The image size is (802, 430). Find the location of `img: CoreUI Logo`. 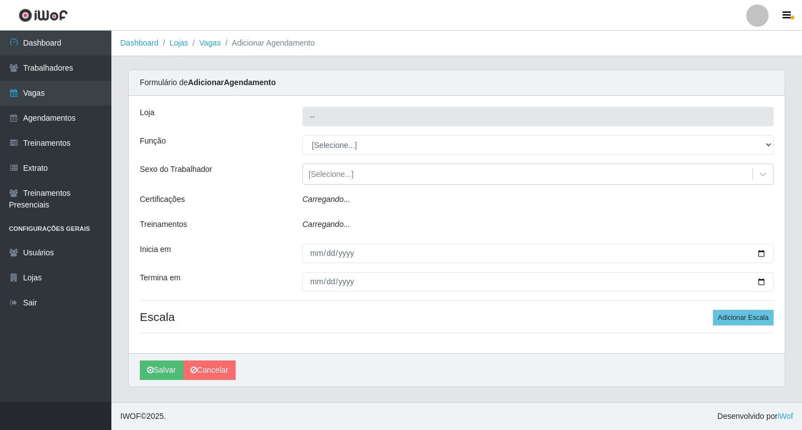

img: CoreUI Logo is located at coordinates (43, 15).